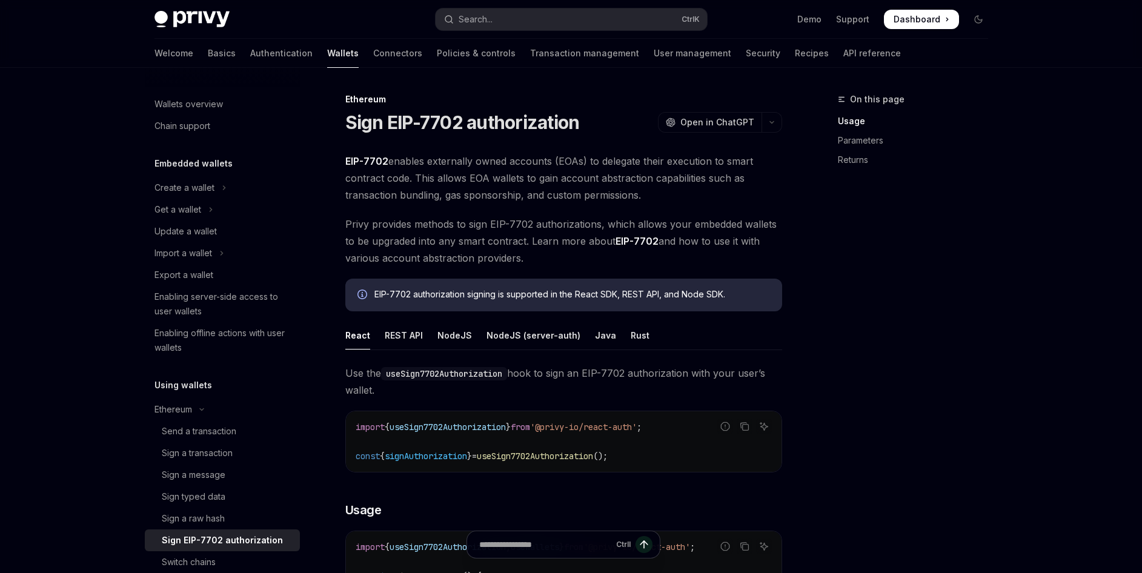 The image size is (1142, 573). Describe the element at coordinates (222, 562) in the screenshot. I see `a: Switch chains` at that location.